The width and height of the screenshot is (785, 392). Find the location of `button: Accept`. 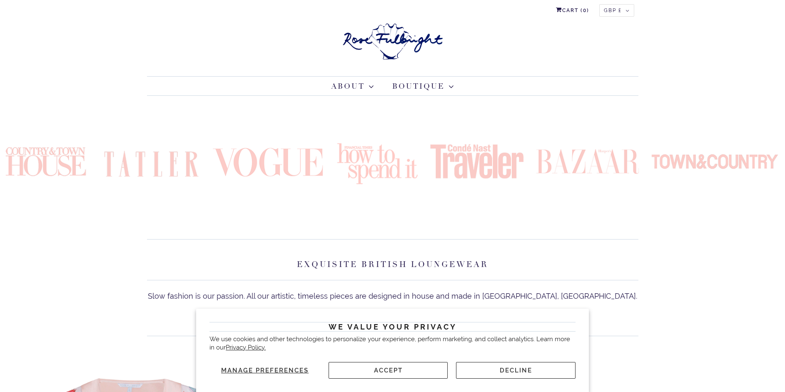

button: Accept is located at coordinates (388, 370).